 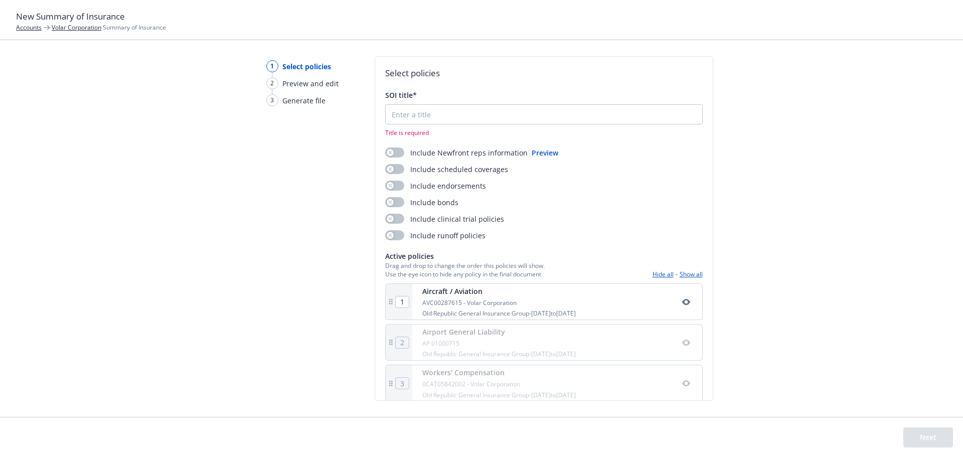 I want to click on a: Volar Corporation, so click(x=76, y=27).